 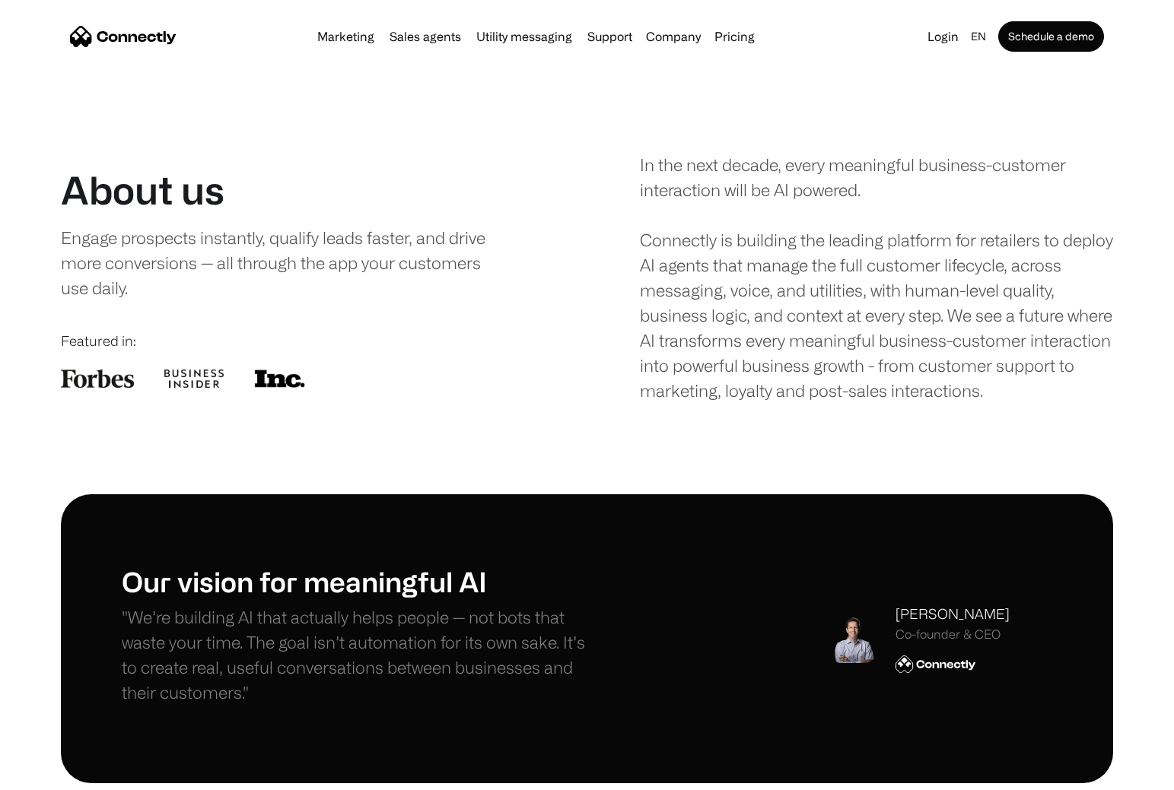 What do you see at coordinates (953, 635) in the screenshot?
I see `div: Co-founder & CEO` at bounding box center [953, 635].